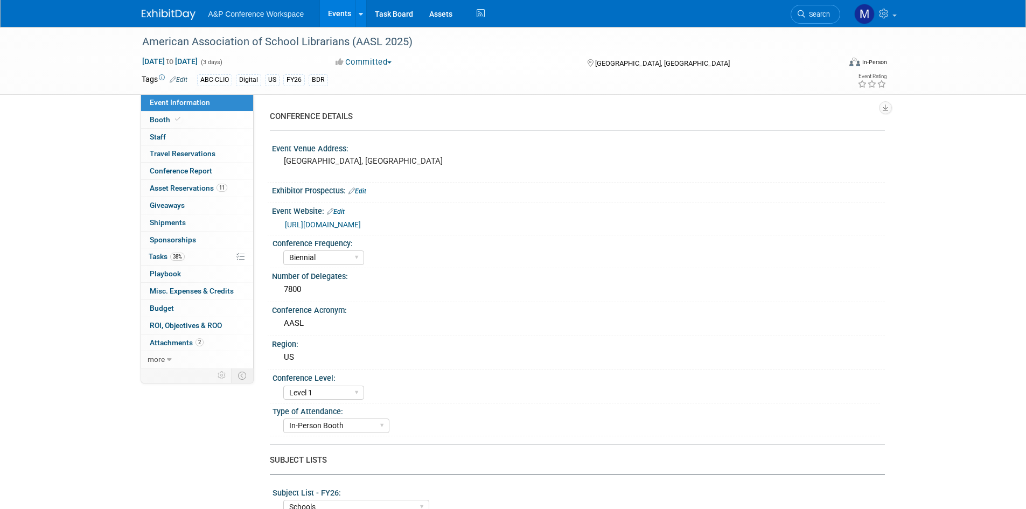 This screenshot has height=509, width=1026. What do you see at coordinates (156, 359) in the screenshot?
I see `span: more` at bounding box center [156, 359].